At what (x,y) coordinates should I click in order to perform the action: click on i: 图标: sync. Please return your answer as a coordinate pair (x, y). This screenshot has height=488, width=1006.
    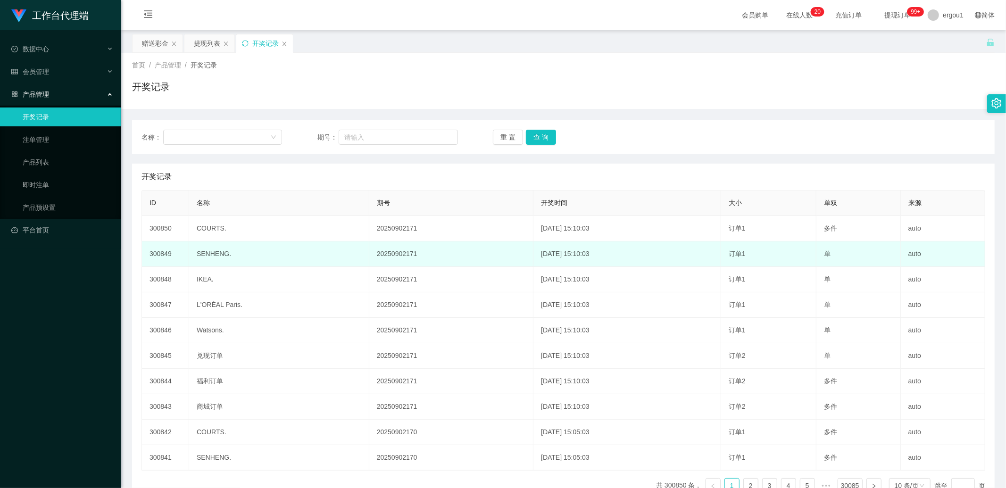
    Looking at the image, I should click on (245, 43).